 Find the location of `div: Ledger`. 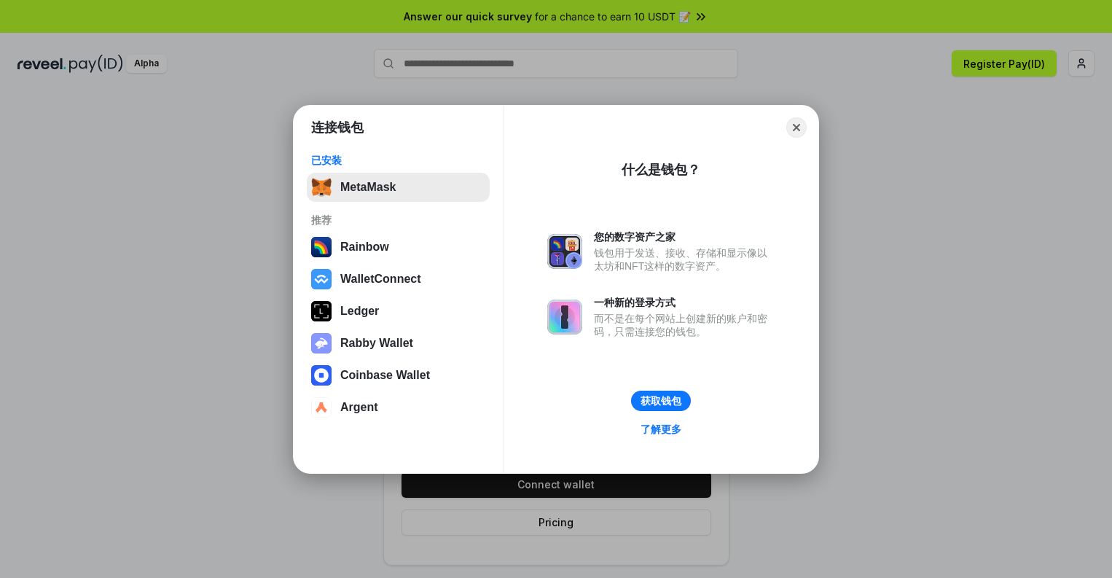

div: Ledger is located at coordinates (359, 311).